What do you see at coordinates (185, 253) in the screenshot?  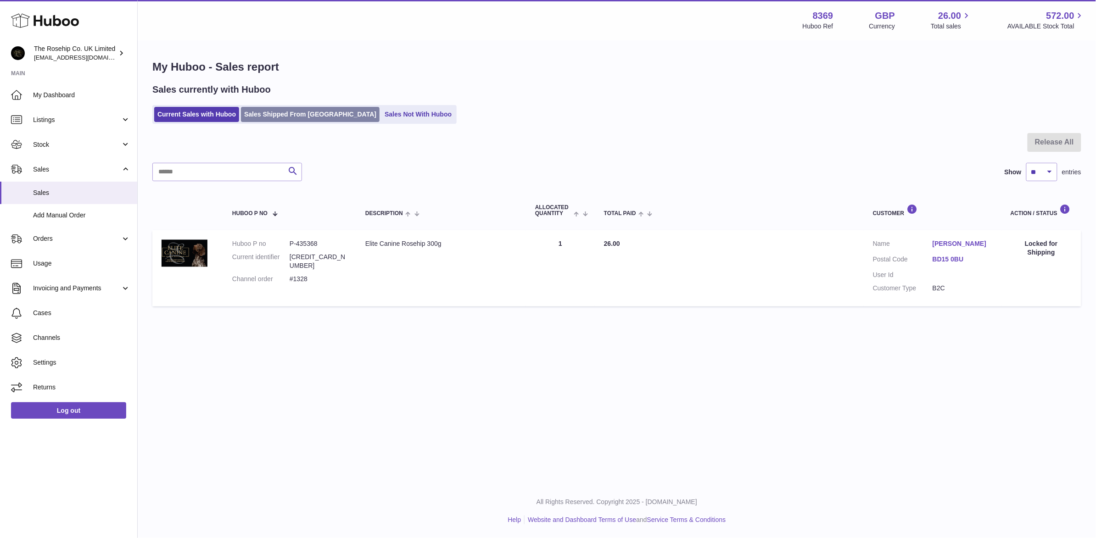 I see `img: 83691651847316.png` at bounding box center [185, 253].